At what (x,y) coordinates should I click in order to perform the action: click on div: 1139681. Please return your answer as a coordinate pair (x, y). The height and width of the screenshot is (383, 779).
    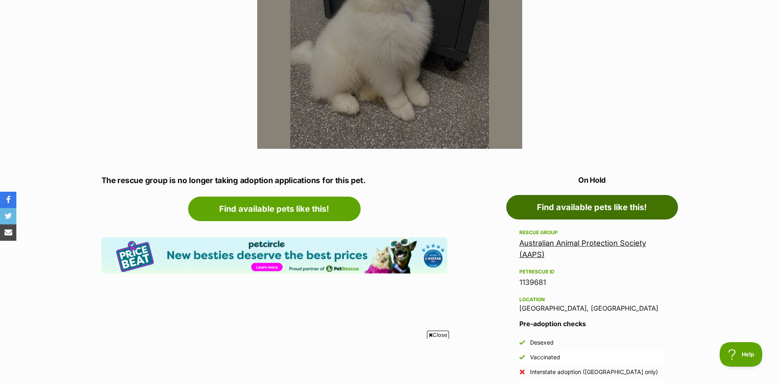
    Looking at the image, I should click on (592, 283).